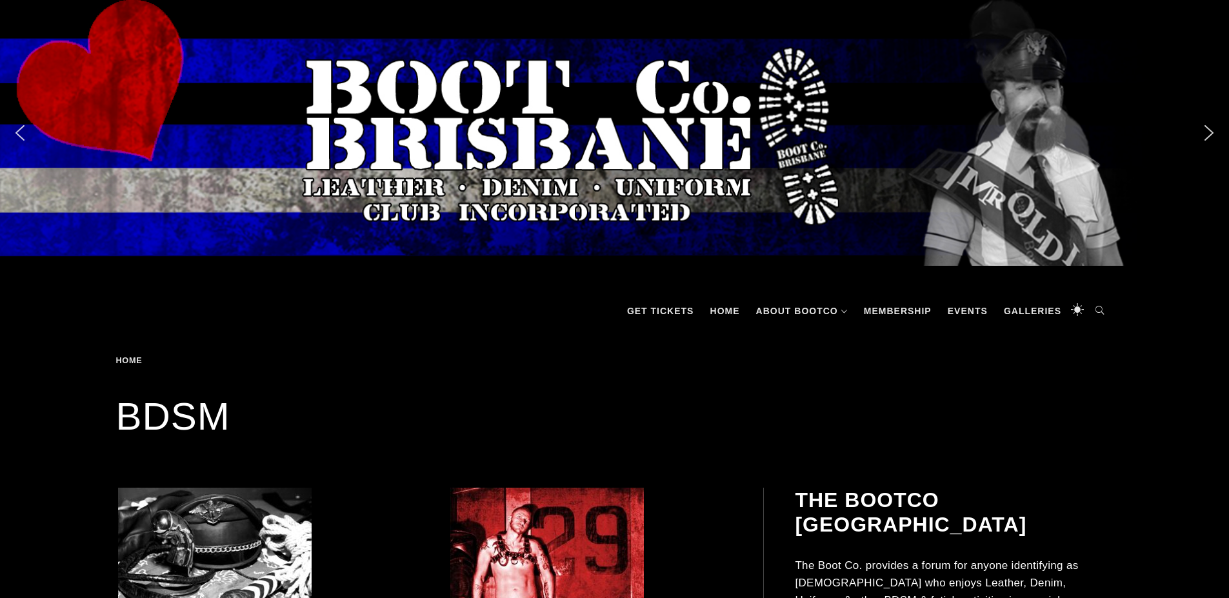  I want to click on a: Membership, so click(897, 311).